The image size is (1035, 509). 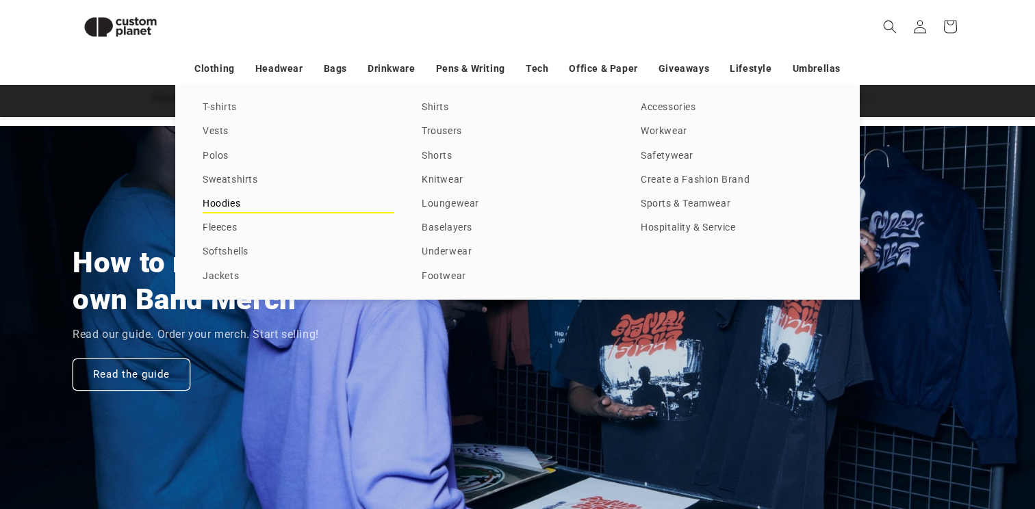 What do you see at coordinates (470, 68) in the screenshot?
I see `a: Pens & Writing` at bounding box center [470, 68].